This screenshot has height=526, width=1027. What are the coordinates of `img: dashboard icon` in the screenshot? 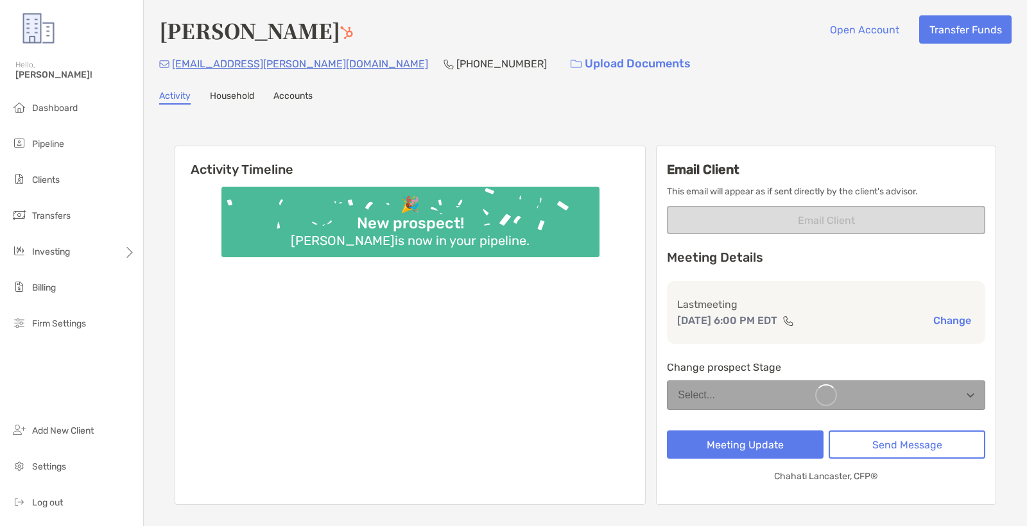 It's located at (19, 107).